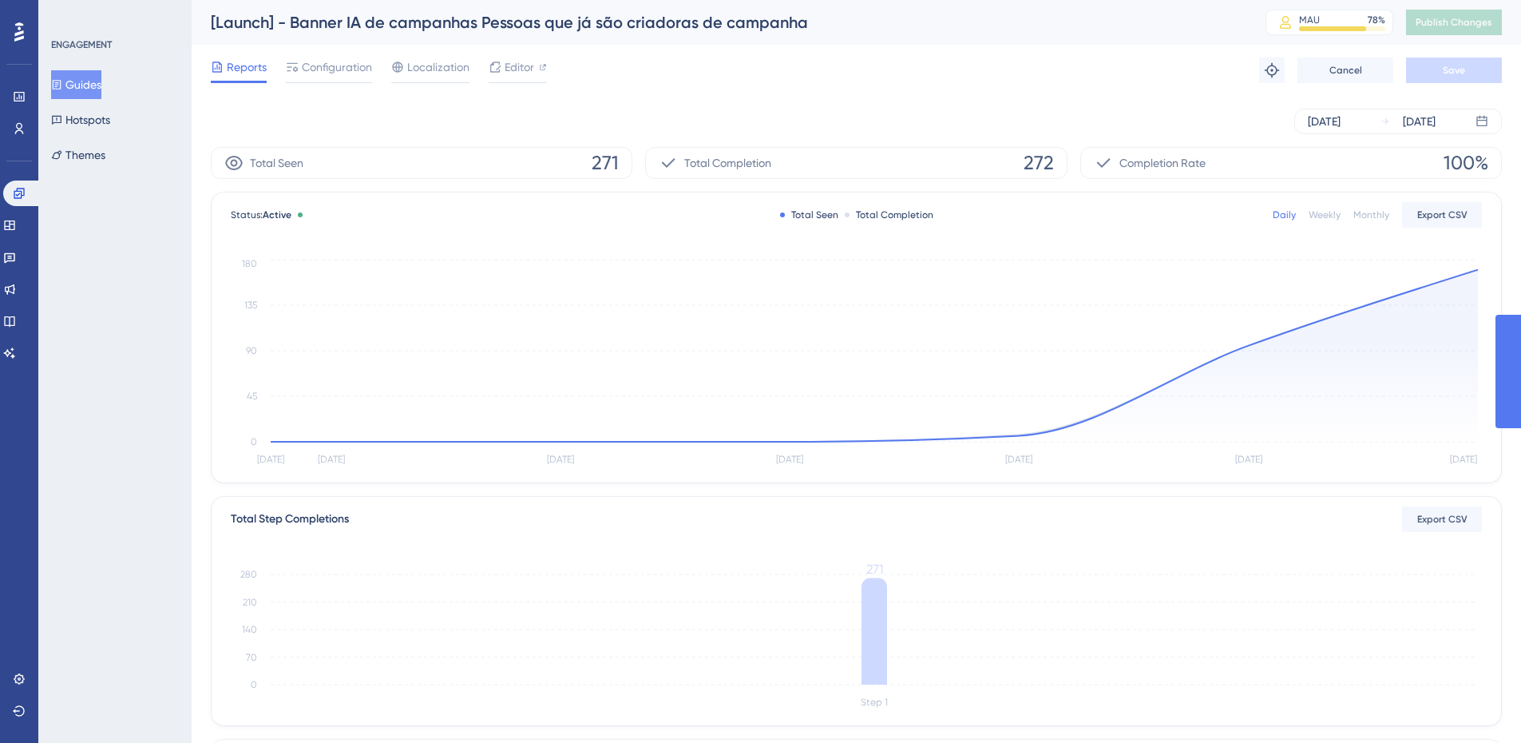 The image size is (1521, 743). What do you see at coordinates (809, 215) in the screenshot?
I see `div: Total Seen` at bounding box center [809, 215].